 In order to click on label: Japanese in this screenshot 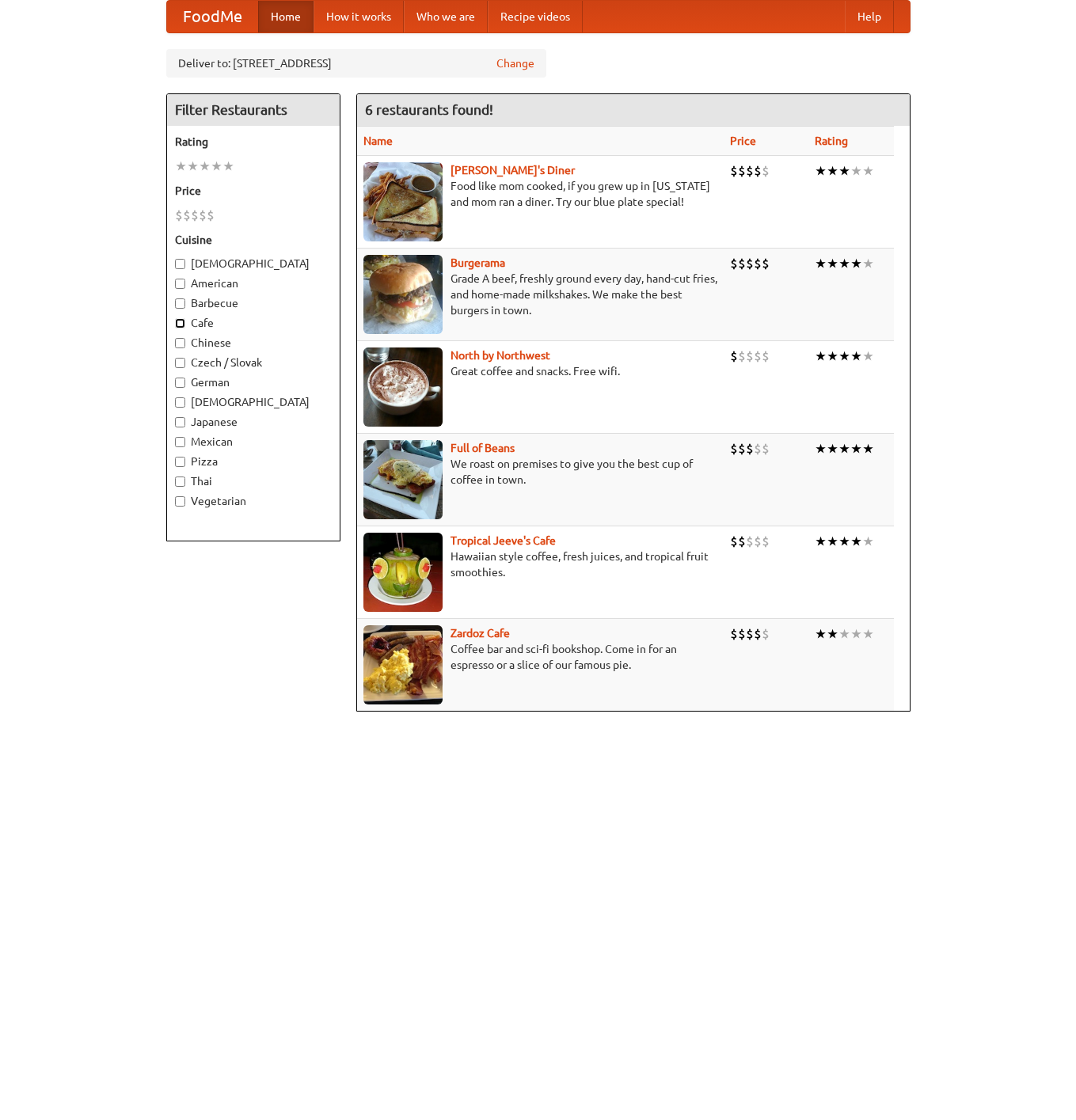, I will do `click(253, 421)`.